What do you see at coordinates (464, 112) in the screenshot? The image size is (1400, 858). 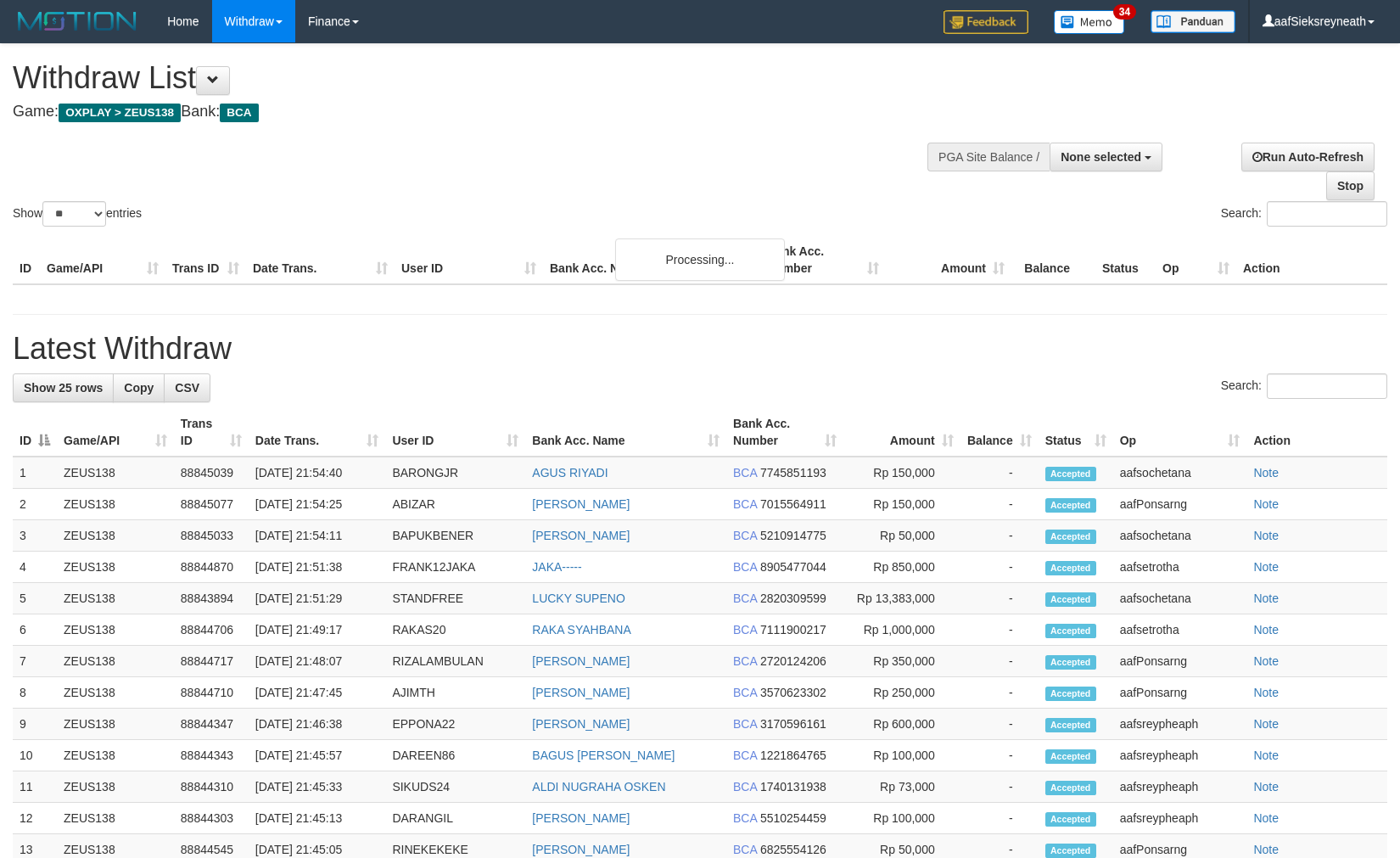 I see `h4: Game: Bank:` at bounding box center [464, 112].